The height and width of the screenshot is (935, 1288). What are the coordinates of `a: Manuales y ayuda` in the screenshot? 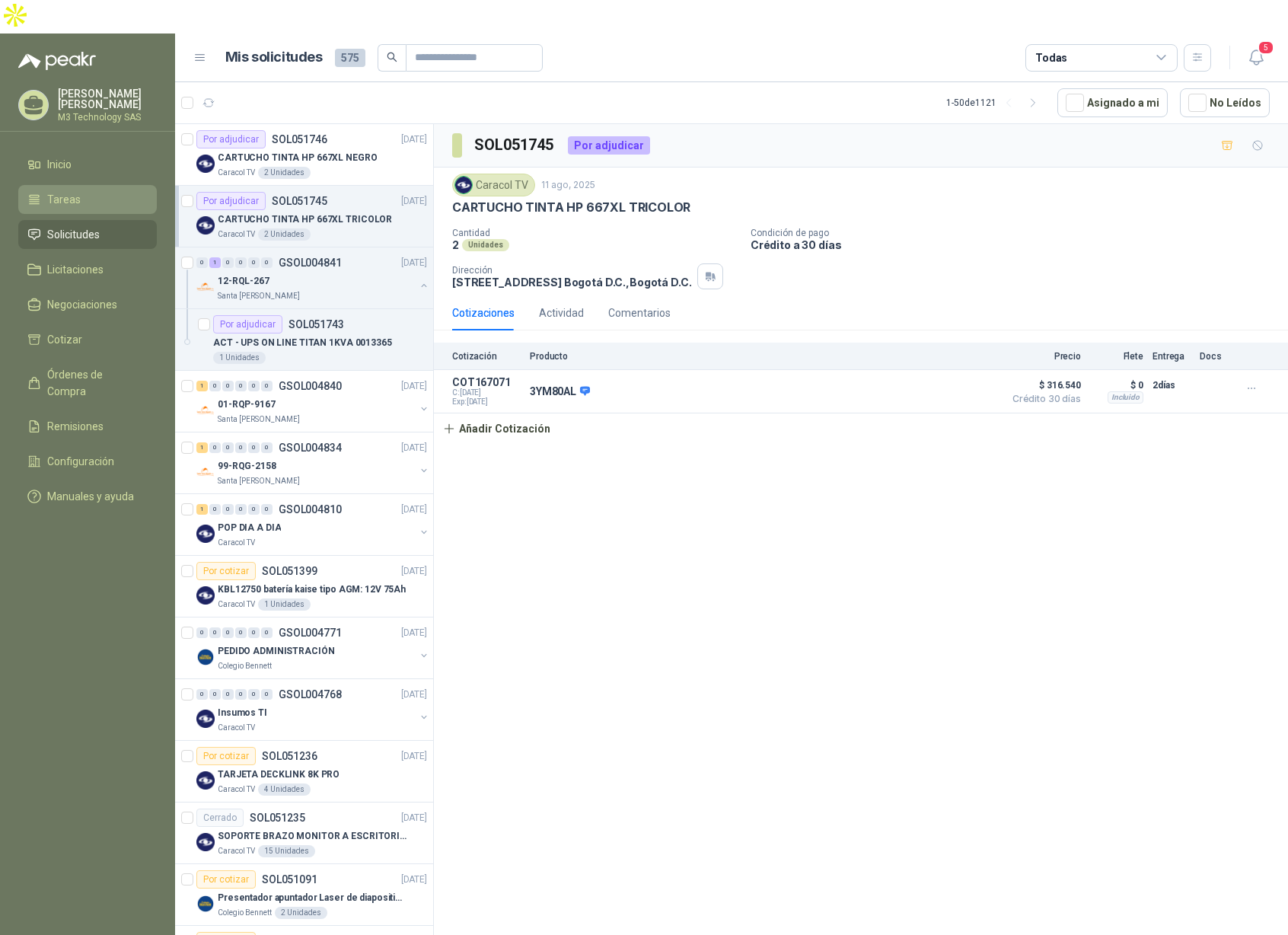 It's located at (88, 496).